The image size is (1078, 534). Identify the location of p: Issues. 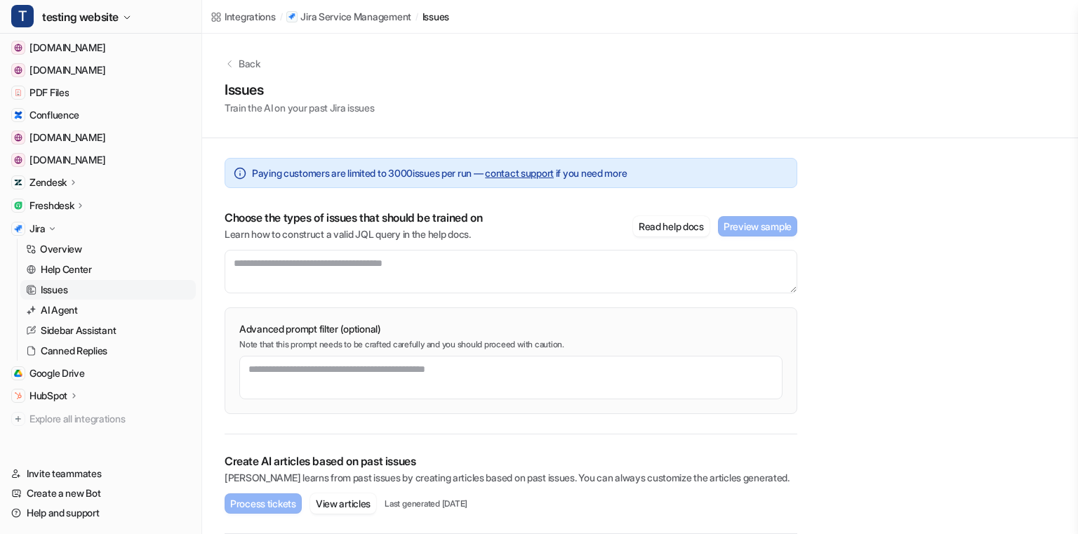
(54, 290).